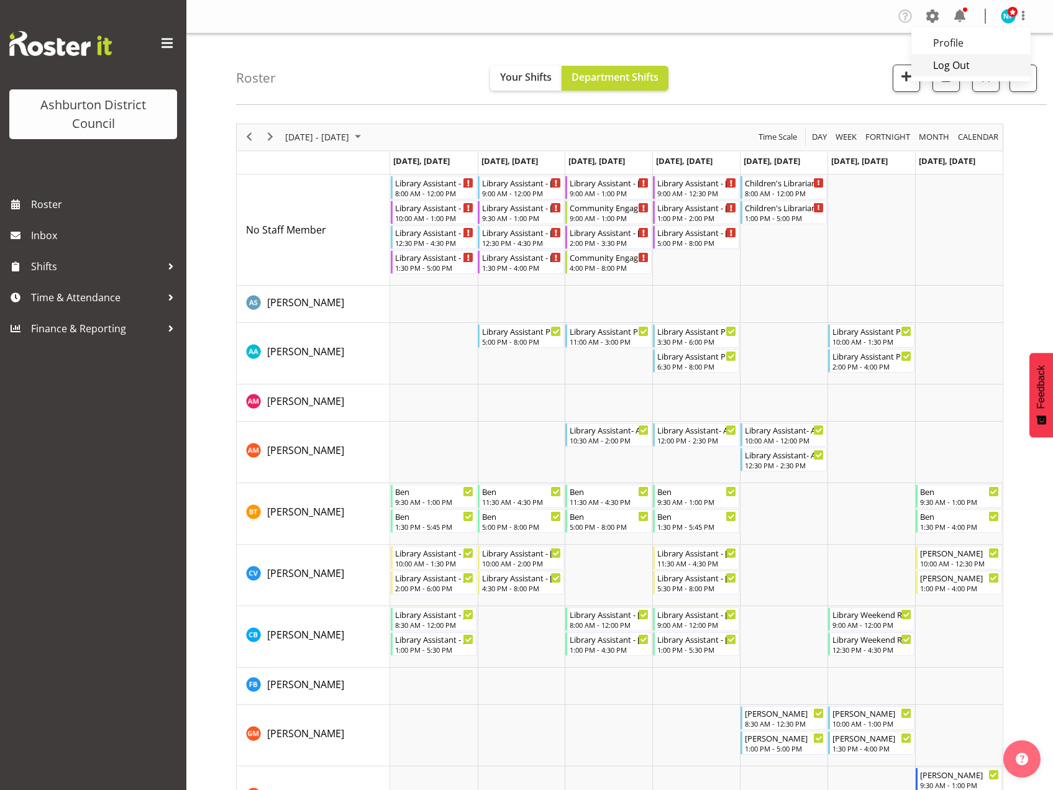  Describe the element at coordinates (934, 137) in the screenshot. I see `span: Month` at that location.